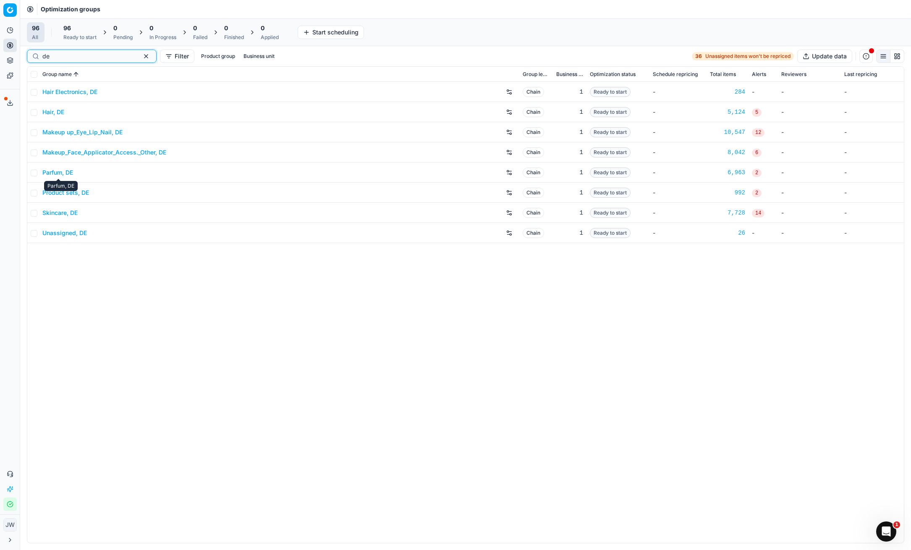  What do you see at coordinates (728, 132) in the screenshot?
I see `a: 10,547` at bounding box center [728, 132].